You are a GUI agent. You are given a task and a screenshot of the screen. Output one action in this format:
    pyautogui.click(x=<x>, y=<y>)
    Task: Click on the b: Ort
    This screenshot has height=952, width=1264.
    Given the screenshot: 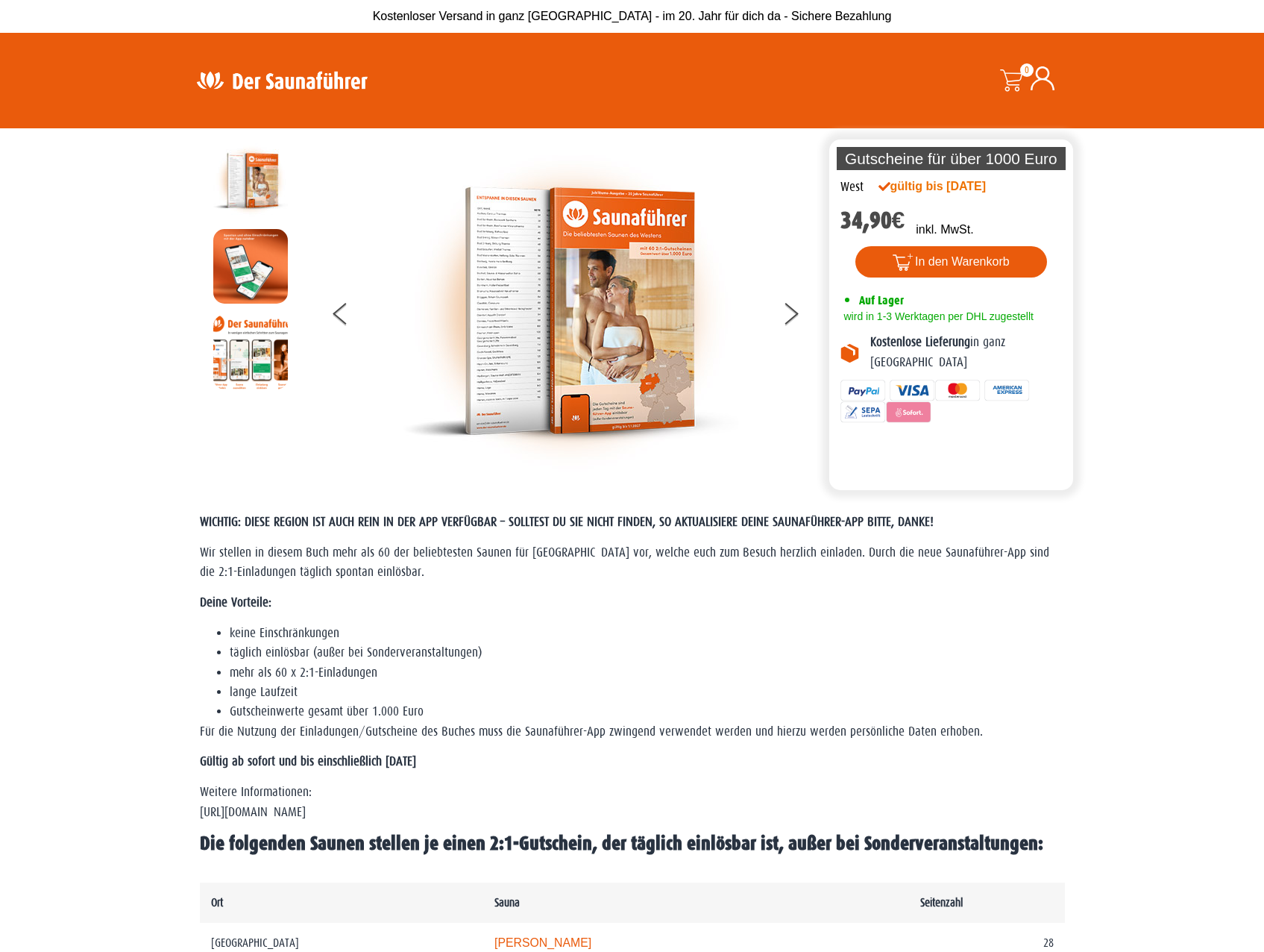 What is the action you would take?
    pyautogui.click(x=217, y=902)
    